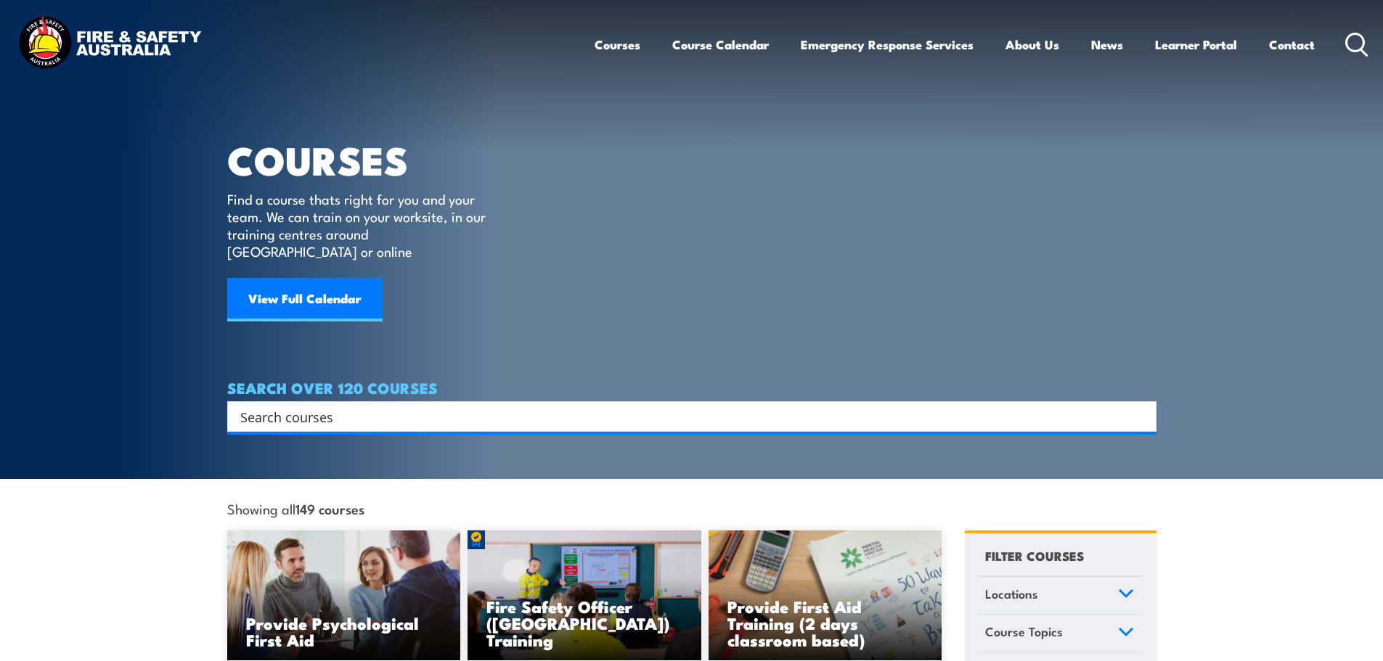  Describe the element at coordinates (1059, 634) in the screenshot. I see `a: Course Topics` at that location.